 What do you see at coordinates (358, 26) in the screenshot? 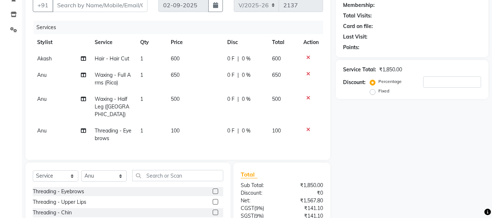
I see `div: Card on file:` at bounding box center [358, 26].